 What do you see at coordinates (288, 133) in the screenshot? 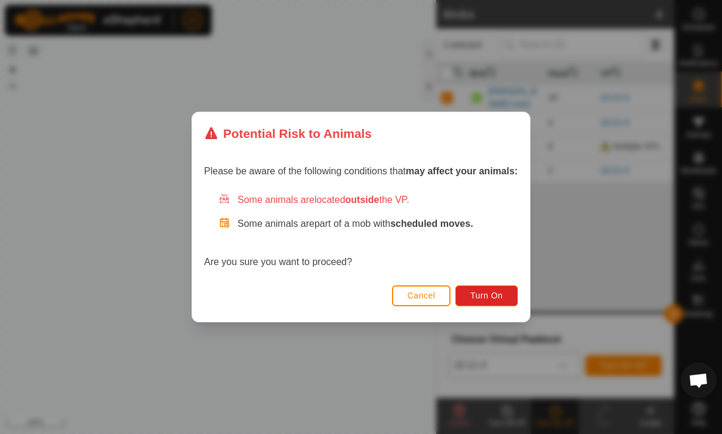
I see `div: Potential Risk to Animals` at bounding box center [288, 133].